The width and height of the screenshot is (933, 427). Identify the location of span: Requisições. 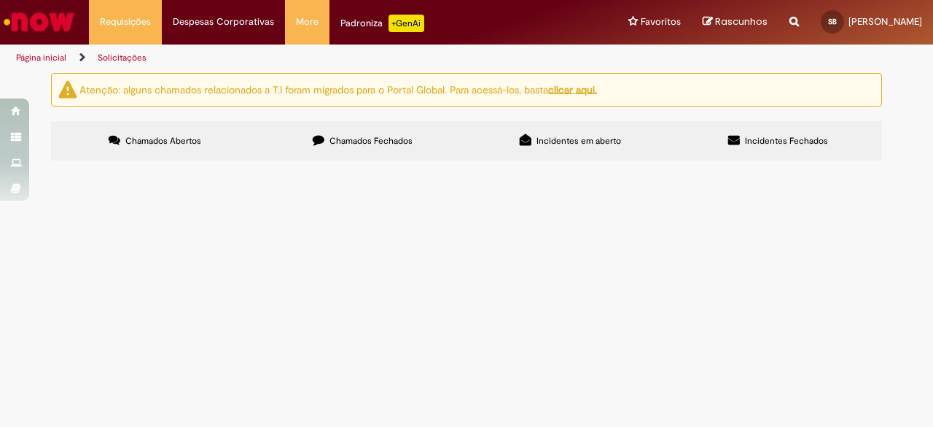
(125, 22).